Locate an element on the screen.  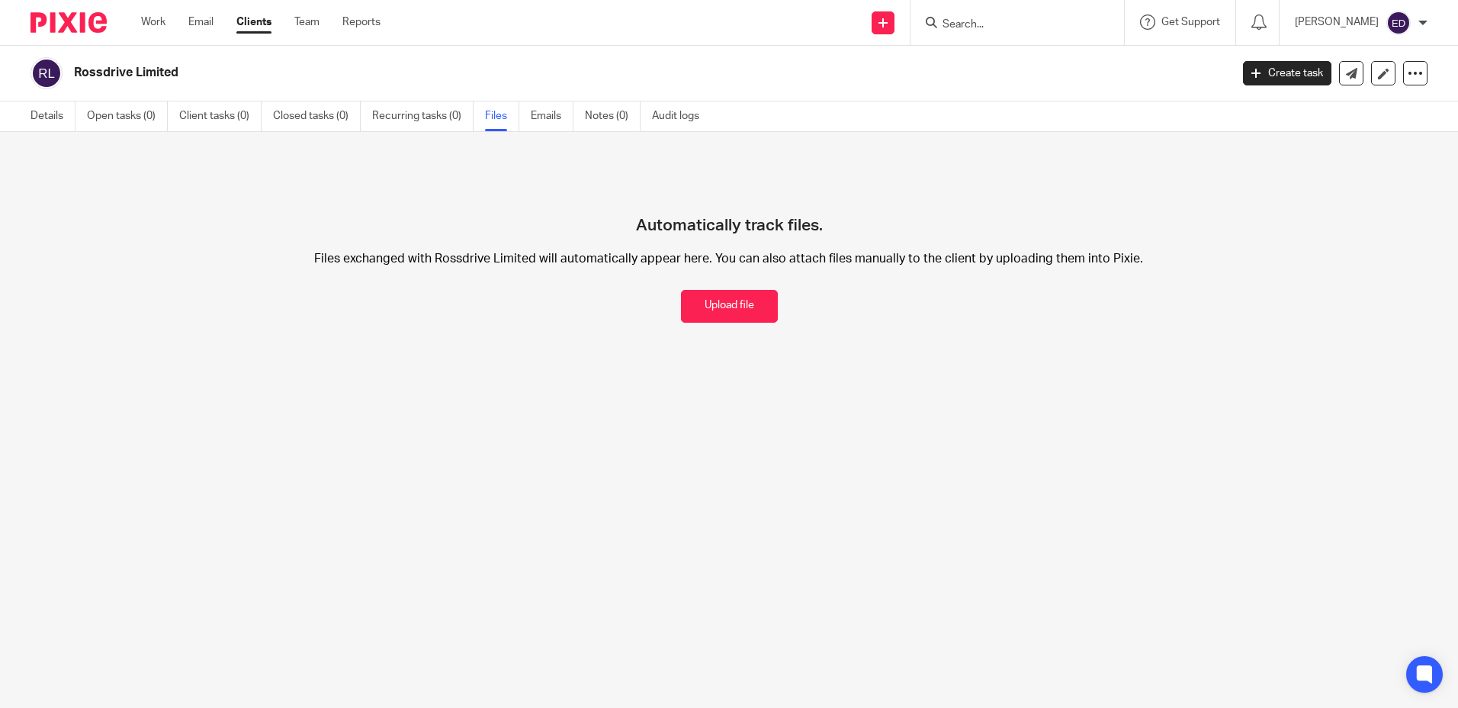
span: Get Support is located at coordinates (1190, 22).